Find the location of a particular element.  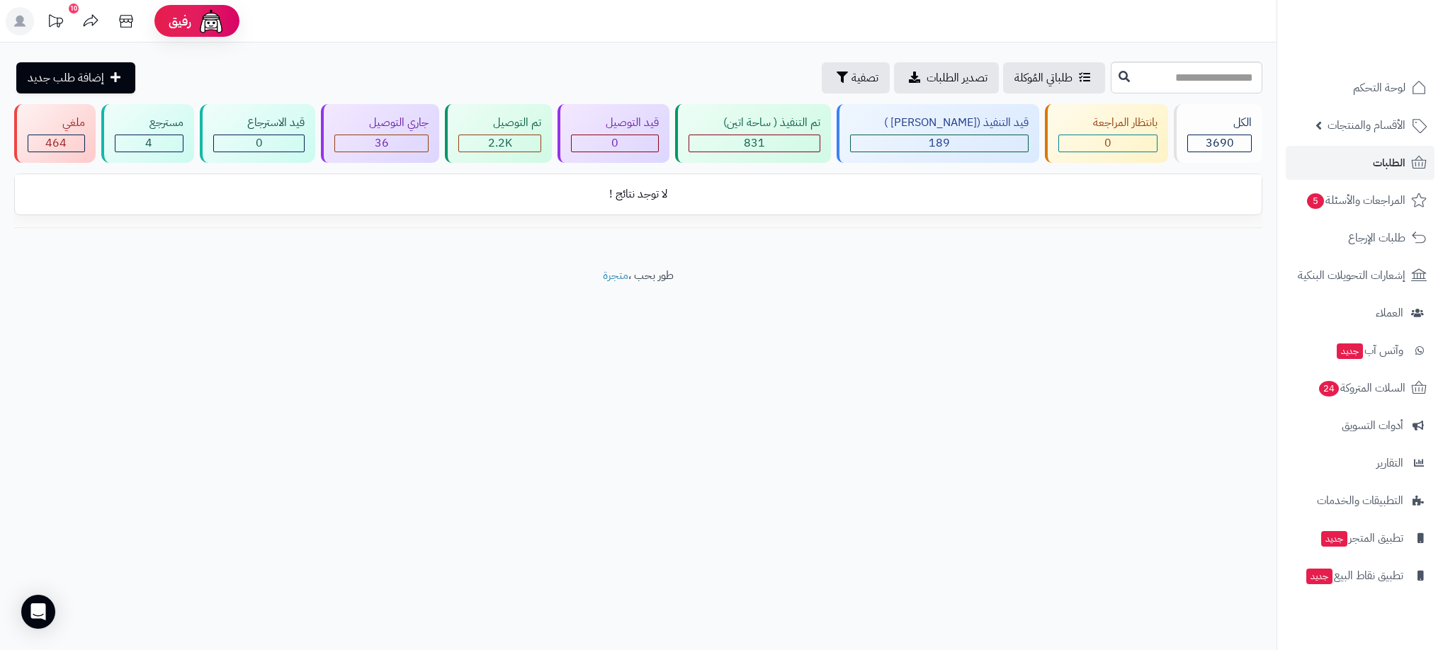

div: 36 is located at coordinates (381, 143).